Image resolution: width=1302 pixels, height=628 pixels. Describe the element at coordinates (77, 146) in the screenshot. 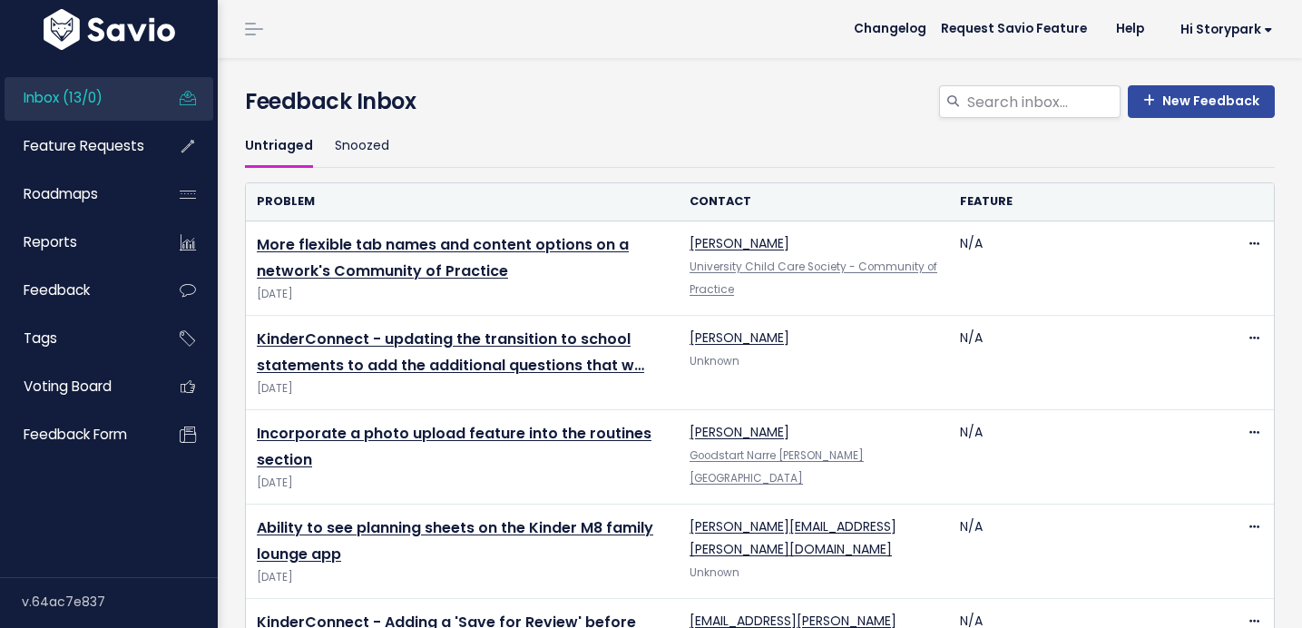

I see `a: Feature Requests` at that location.